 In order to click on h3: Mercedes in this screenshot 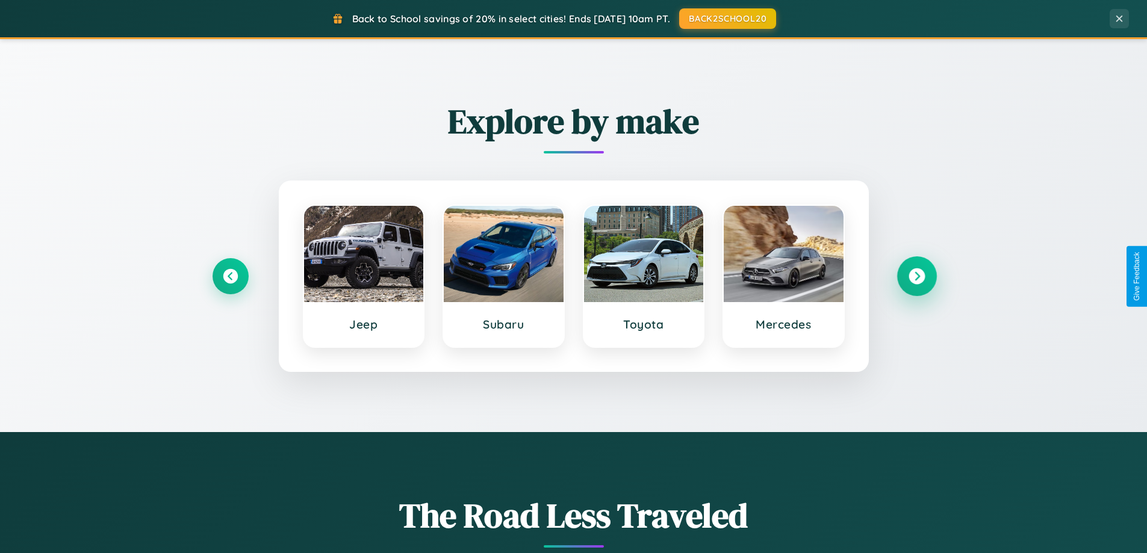, I will do `click(784, 325)`.